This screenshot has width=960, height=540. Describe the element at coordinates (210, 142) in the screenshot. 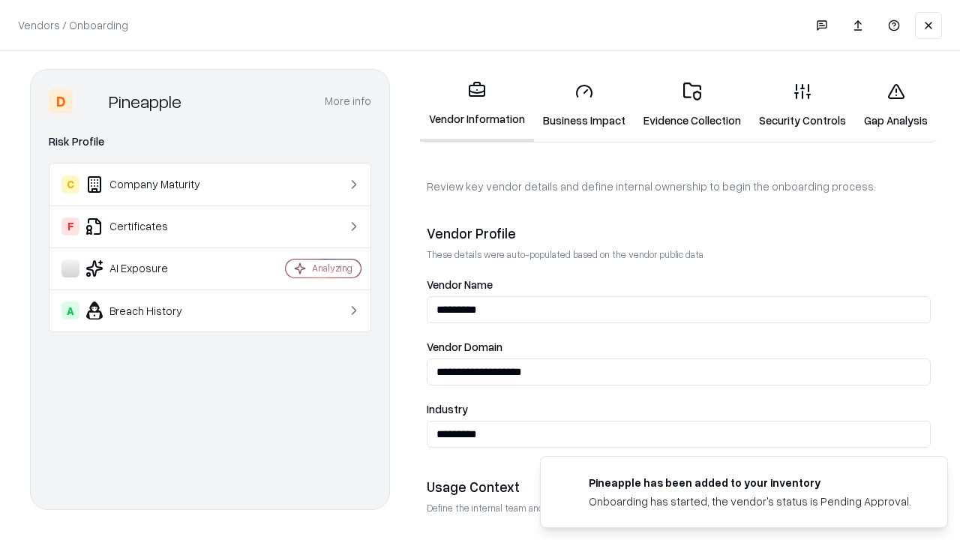

I see `div: Risk Profile` at that location.